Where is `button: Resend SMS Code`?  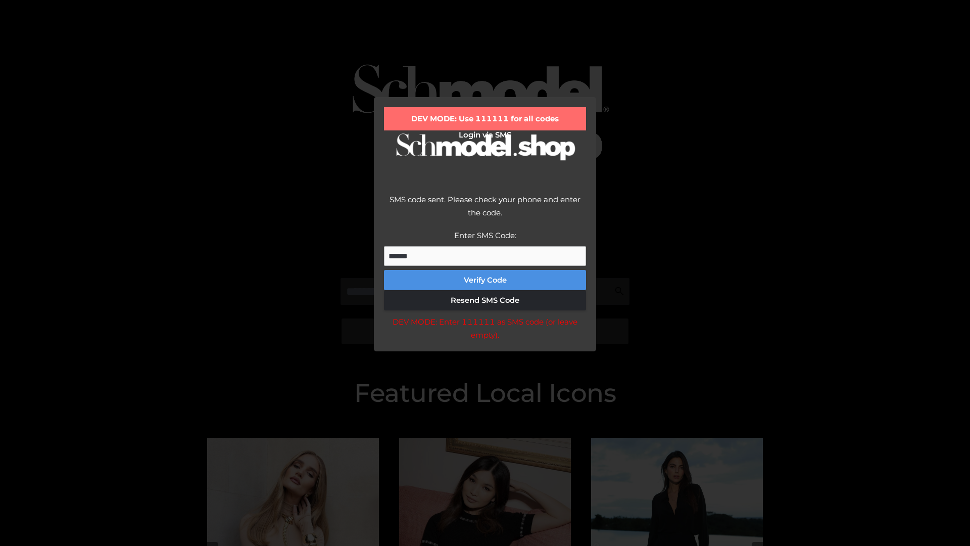
button: Resend SMS Code is located at coordinates (485, 300).